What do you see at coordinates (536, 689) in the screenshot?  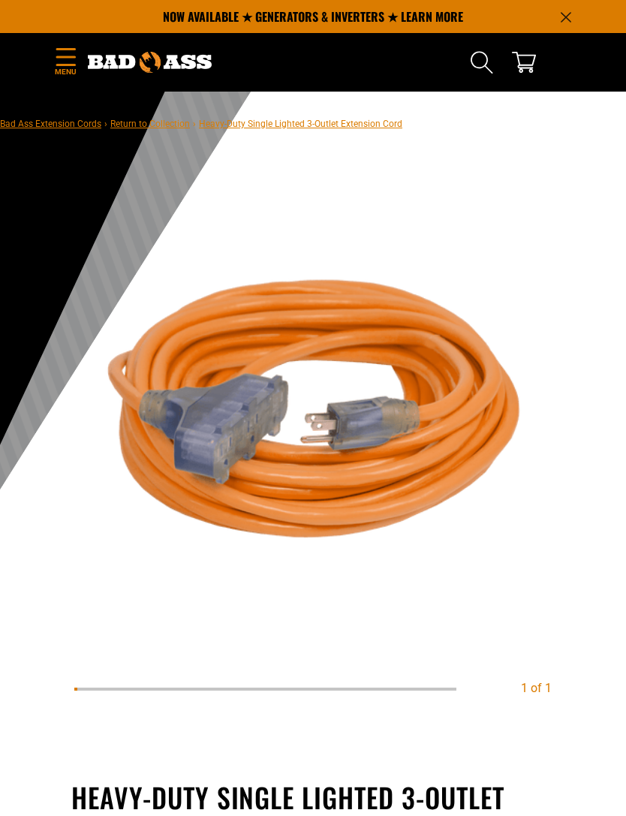 I see `div: 1 of 1` at bounding box center [536, 689].